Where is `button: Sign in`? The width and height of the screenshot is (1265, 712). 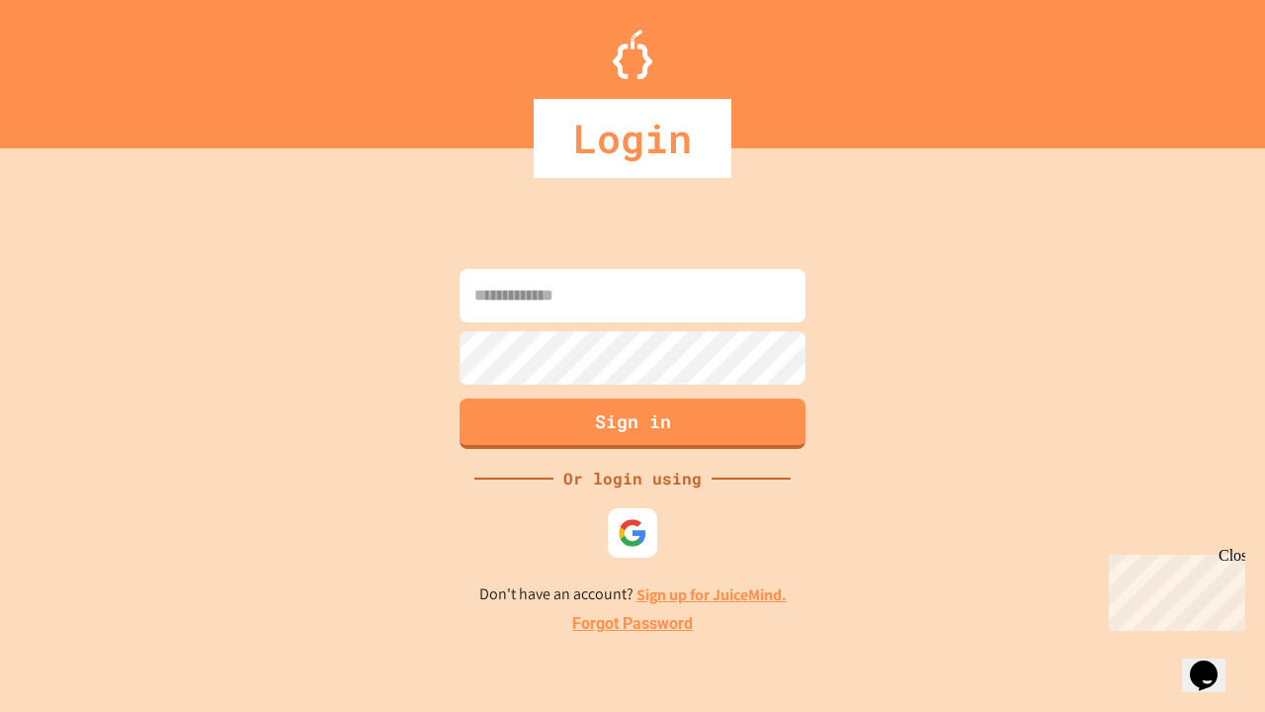 button: Sign in is located at coordinates (632, 423).